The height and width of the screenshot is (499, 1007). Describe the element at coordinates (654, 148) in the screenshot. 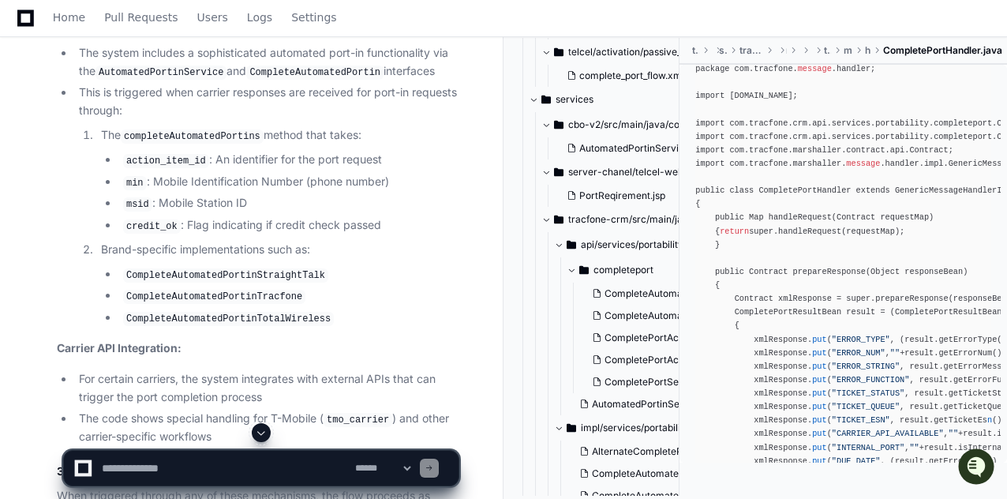

I see `span: AutomatedPortinServiceImpl.java` at that location.